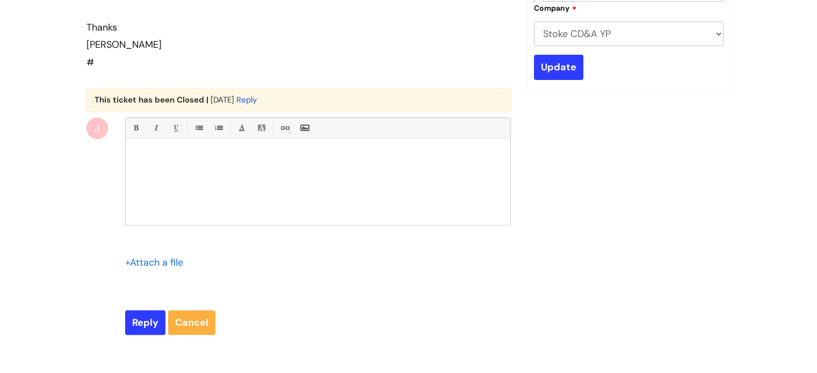 Image resolution: width=817 pixels, height=373 pixels. Describe the element at coordinates (151, 100) in the screenshot. I see `b: This ticket has been Closed |` at that location.